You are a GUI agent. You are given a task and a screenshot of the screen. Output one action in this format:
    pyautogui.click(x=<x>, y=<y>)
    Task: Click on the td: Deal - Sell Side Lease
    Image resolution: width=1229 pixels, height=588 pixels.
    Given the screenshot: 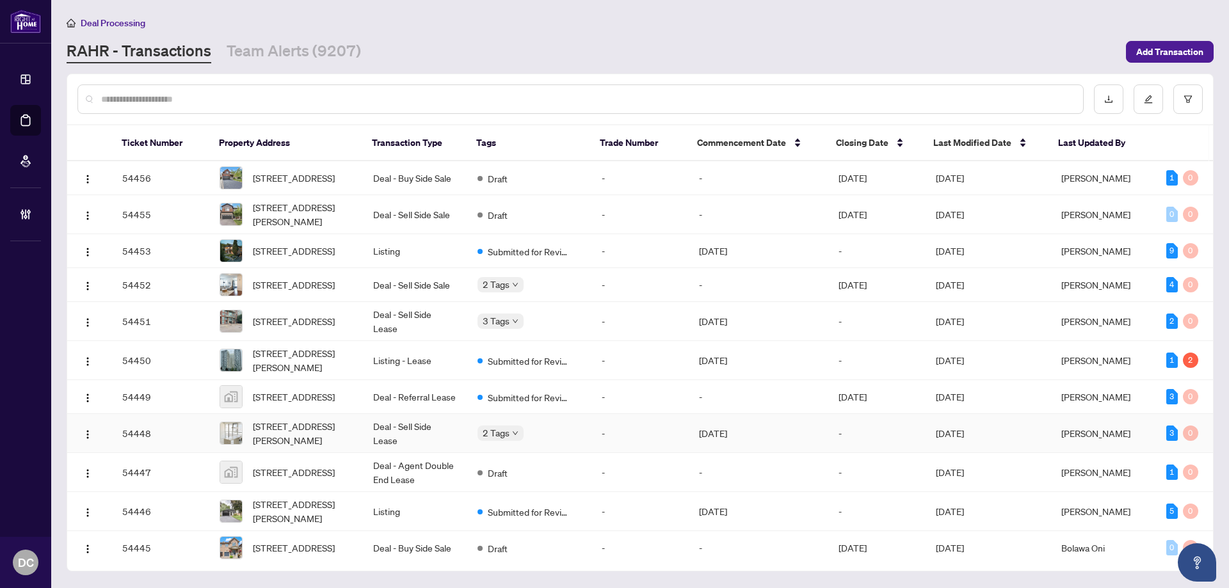 What is the action you would take?
    pyautogui.click(x=415, y=321)
    